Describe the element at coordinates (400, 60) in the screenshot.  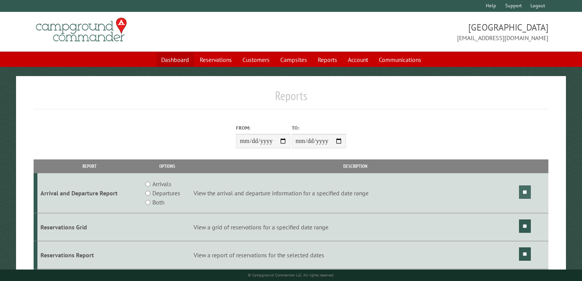
I see `a: Communications` at that location.